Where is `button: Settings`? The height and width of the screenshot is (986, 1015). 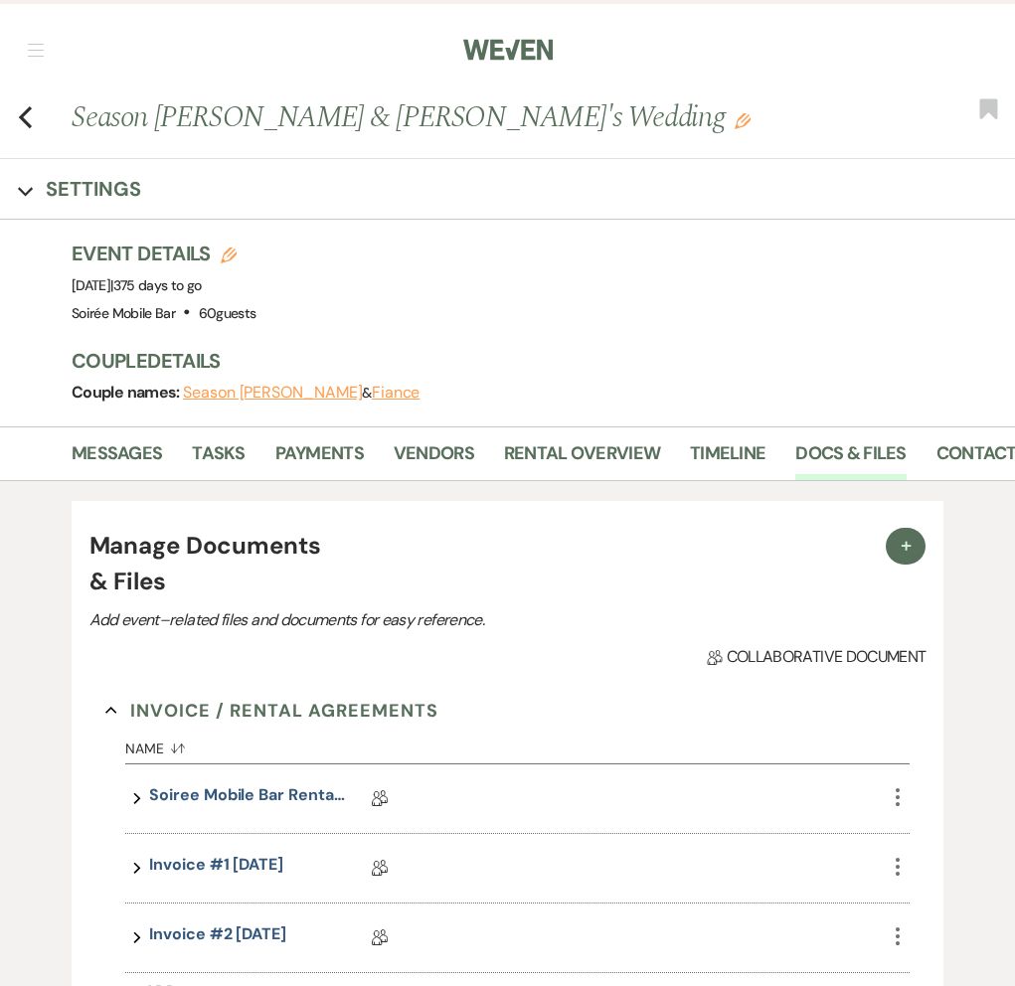 button: Settings is located at coordinates (80, 189).